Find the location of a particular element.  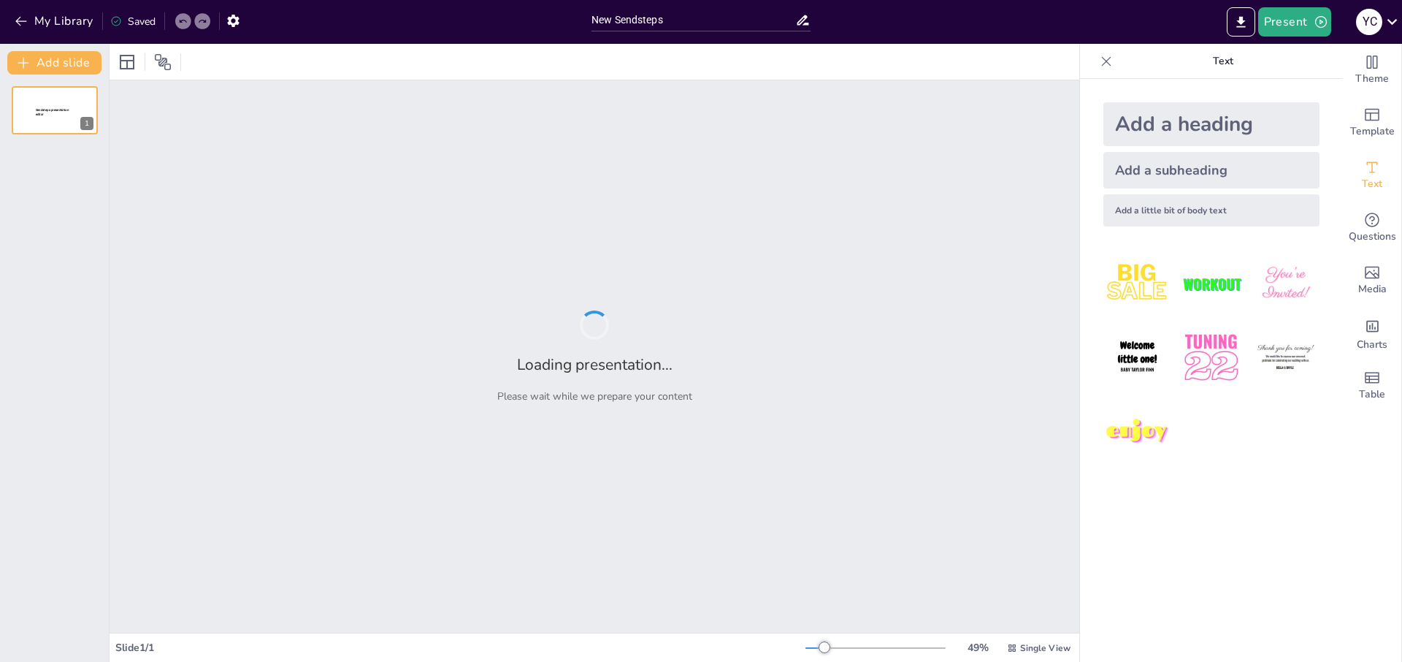

span: Position is located at coordinates (163, 62).